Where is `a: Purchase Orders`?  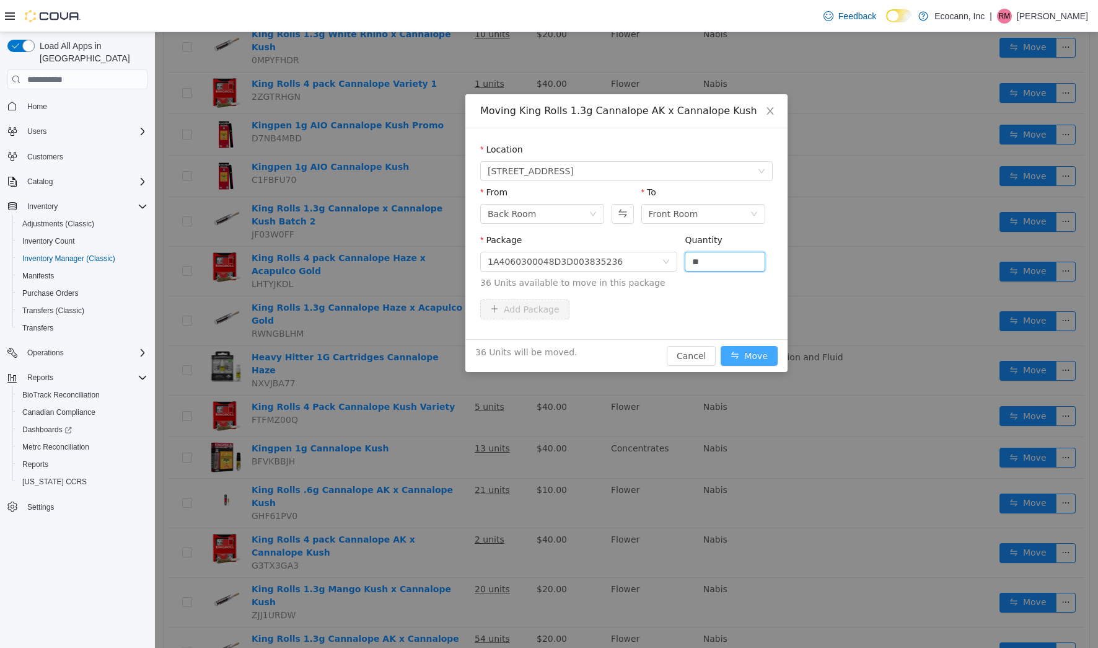
a: Purchase Orders is located at coordinates (50, 293).